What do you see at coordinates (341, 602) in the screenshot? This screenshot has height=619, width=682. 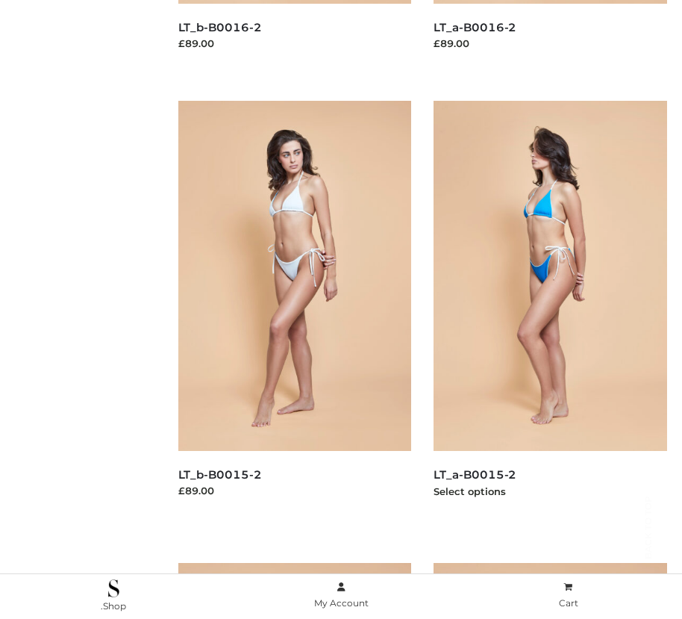 I see `span: My Account` at bounding box center [341, 602].